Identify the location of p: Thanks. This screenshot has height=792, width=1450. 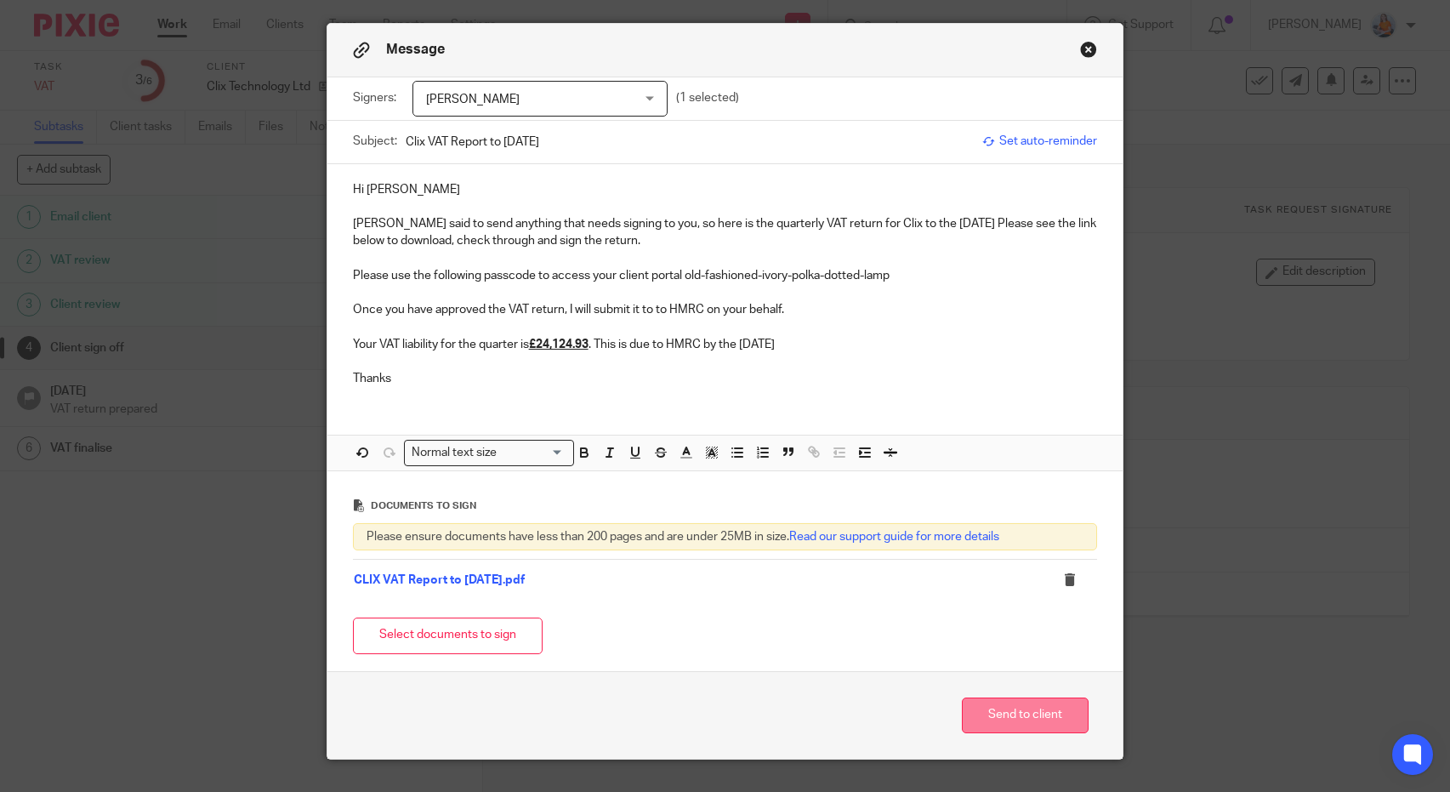
(725, 378).